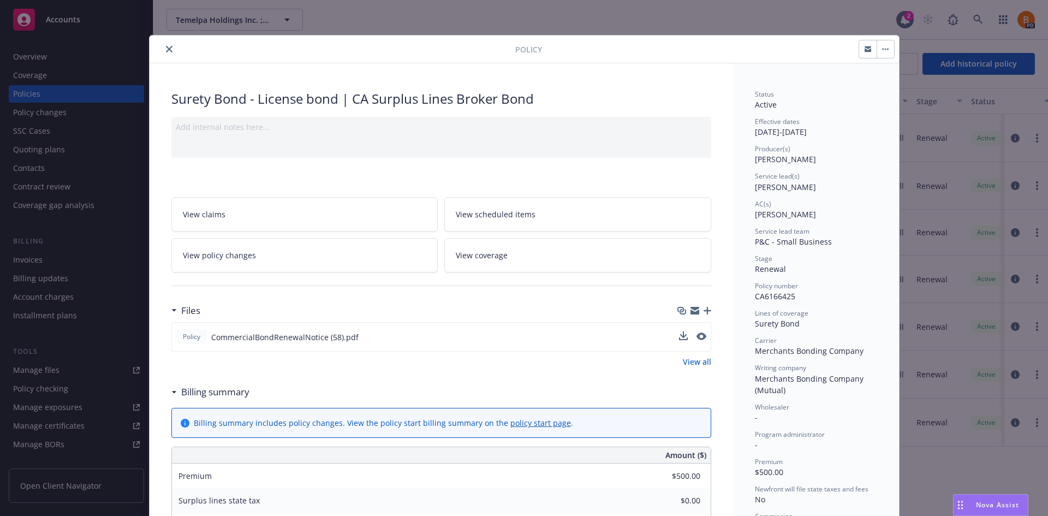 Image resolution: width=1048 pixels, height=516 pixels. I want to click on a: View policy changes, so click(305, 255).